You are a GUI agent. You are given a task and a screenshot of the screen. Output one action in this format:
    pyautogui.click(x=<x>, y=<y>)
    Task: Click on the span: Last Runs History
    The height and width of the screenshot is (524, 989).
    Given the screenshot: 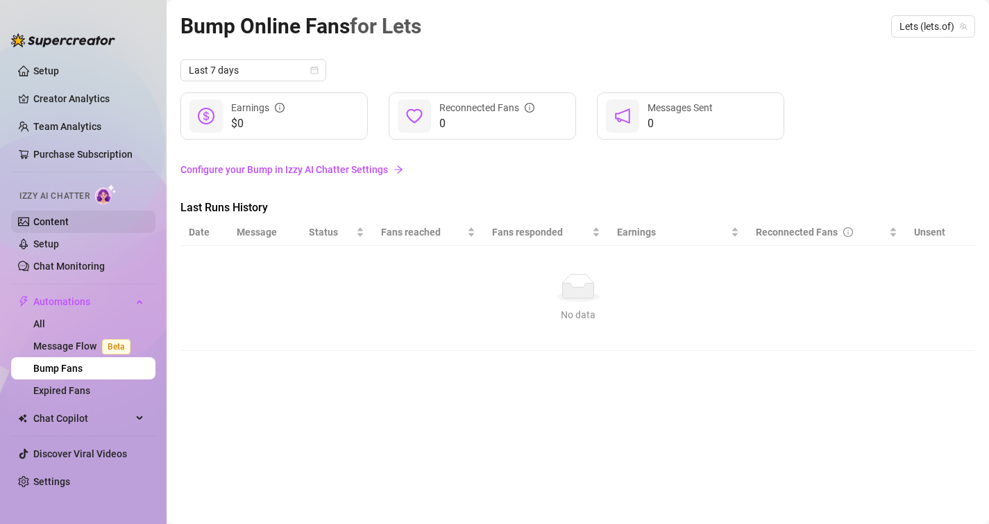 What is the action you would take?
    pyautogui.click(x=297, y=208)
    